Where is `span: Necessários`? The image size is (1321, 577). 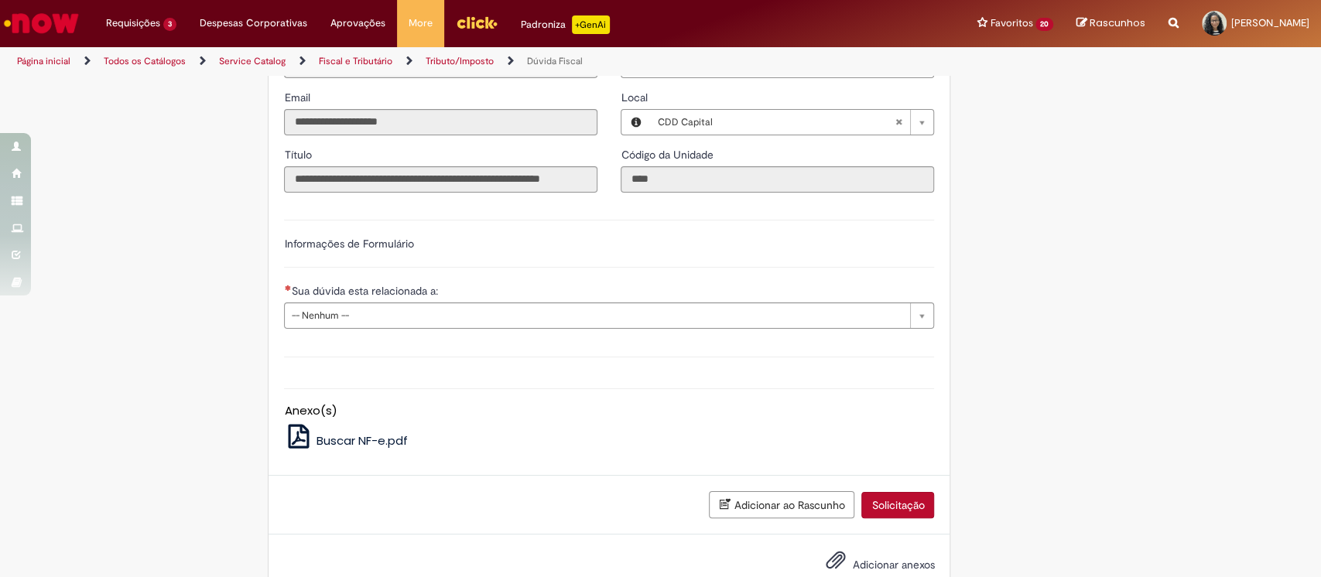 span: Necessários is located at coordinates (287, 288).